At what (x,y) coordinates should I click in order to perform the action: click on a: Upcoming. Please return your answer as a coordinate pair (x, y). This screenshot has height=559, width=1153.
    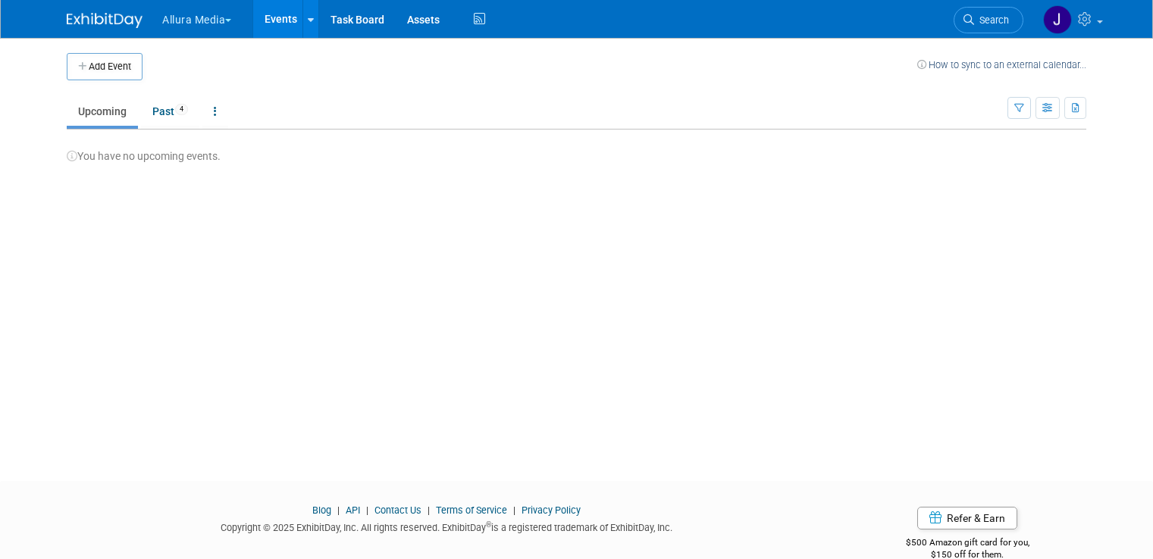
    Looking at the image, I should click on (102, 111).